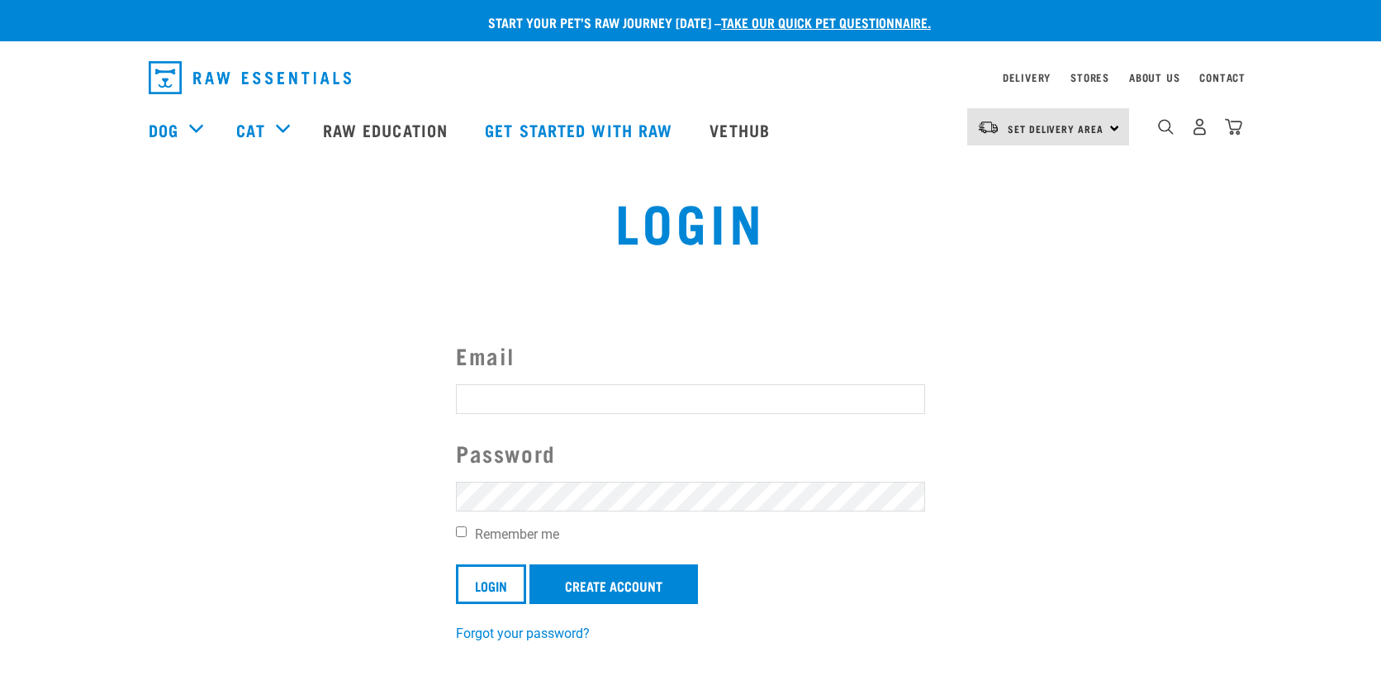  What do you see at coordinates (691, 221) in the screenshot?
I see `h1: Login` at bounding box center [691, 221].